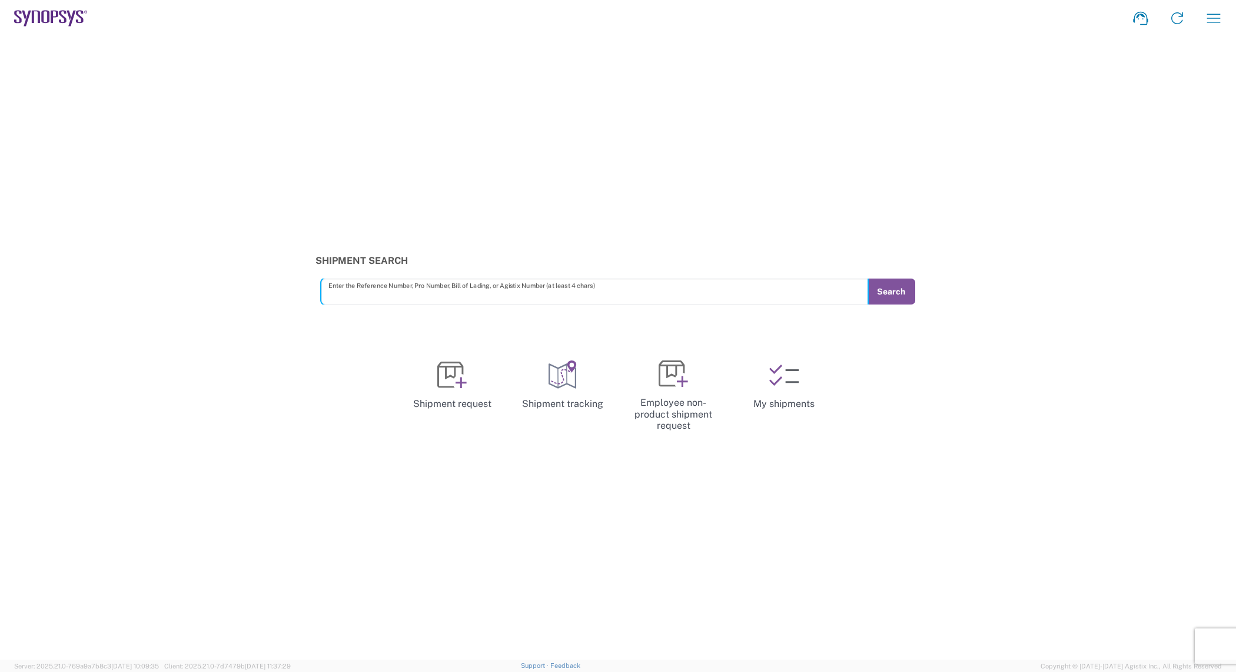 The image size is (1236, 672). What do you see at coordinates (87, 666) in the screenshot?
I see `span: Server: 2025.21.0-769a9a7b8c3` at bounding box center [87, 666].